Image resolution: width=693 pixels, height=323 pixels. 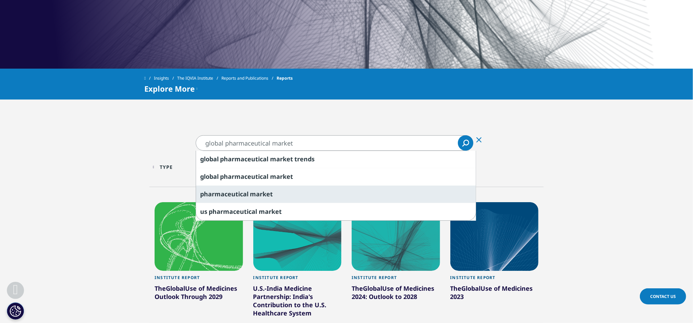 I want to click on span: us, so click(x=204, y=211).